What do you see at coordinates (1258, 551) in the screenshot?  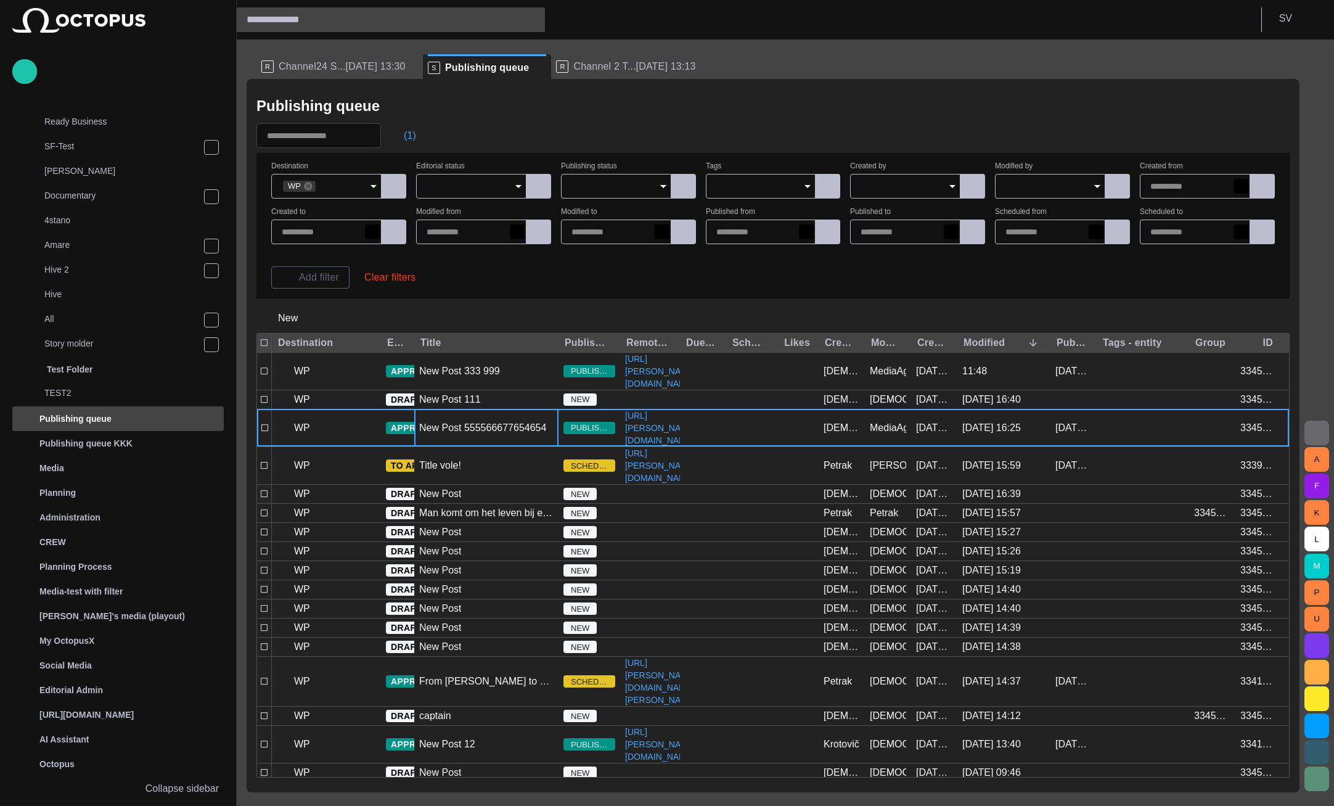 I see `div: 3345991634` at bounding box center [1258, 551].